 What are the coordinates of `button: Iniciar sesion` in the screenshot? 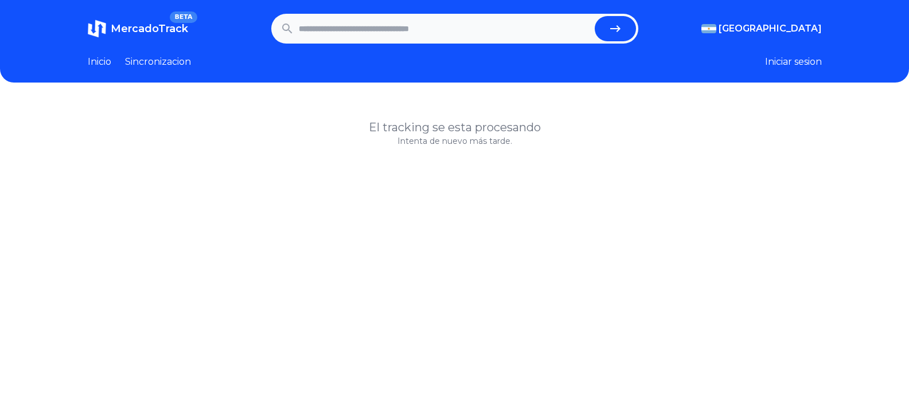 It's located at (794, 62).